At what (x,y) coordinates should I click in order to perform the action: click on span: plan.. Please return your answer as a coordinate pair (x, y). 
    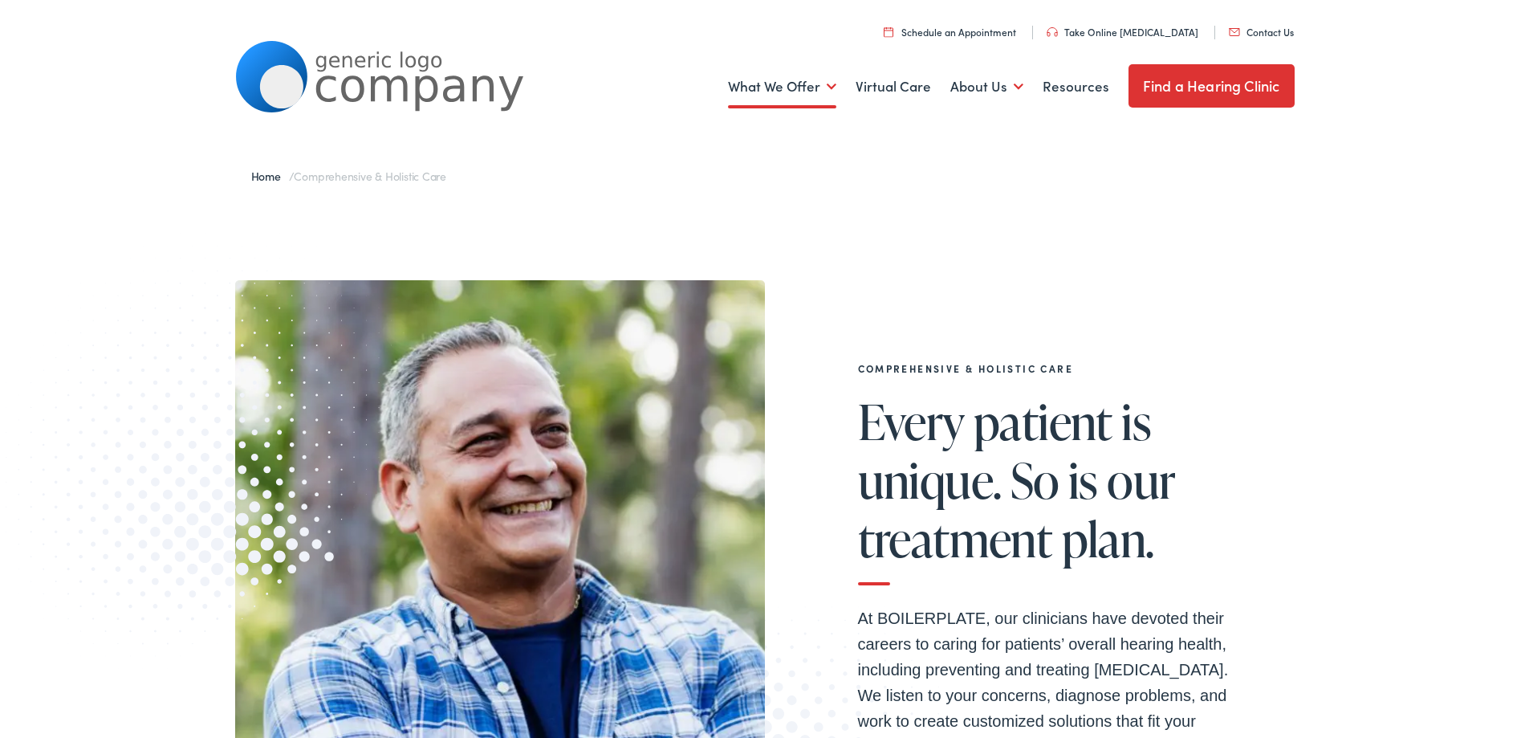
    Looking at the image, I should click on (1108, 539).